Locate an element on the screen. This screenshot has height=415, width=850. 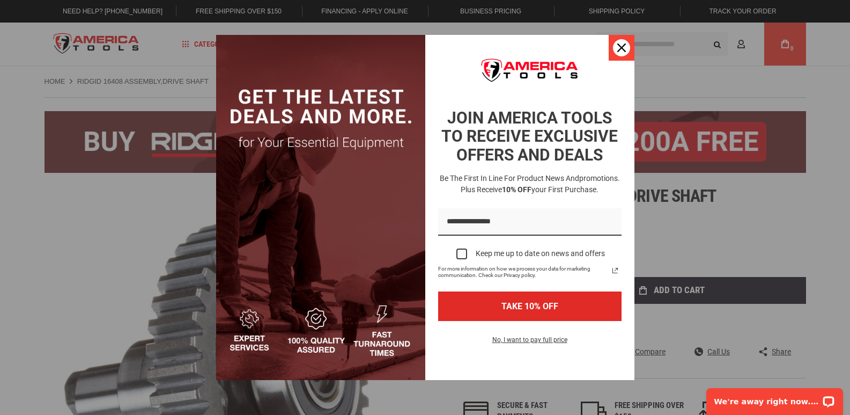
button: Open LiveChat chat widget is located at coordinates (130, 20).